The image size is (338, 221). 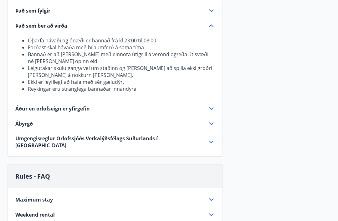 What do you see at coordinates (53, 108) in the screenshot?
I see `span: Áður en orlofseign er yfirgefin` at bounding box center [53, 108].